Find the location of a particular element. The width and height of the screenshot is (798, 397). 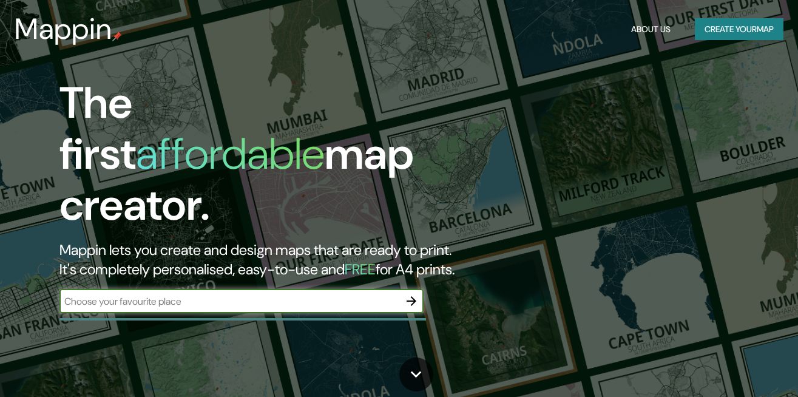

input: Choose your favourite place is located at coordinates (229, 301).